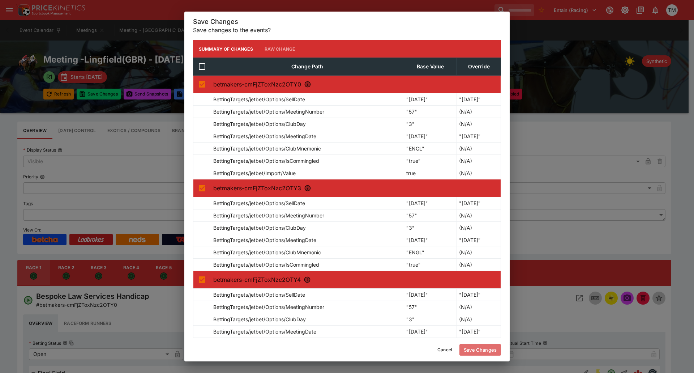 The image size is (694, 373). Describe the element at coordinates (280, 49) in the screenshot. I see `button: Raw Change` at that location.